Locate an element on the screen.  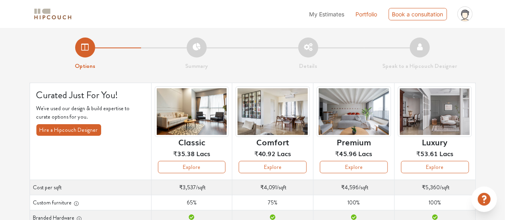
span: ₹4,596 is located at coordinates (350, 187).